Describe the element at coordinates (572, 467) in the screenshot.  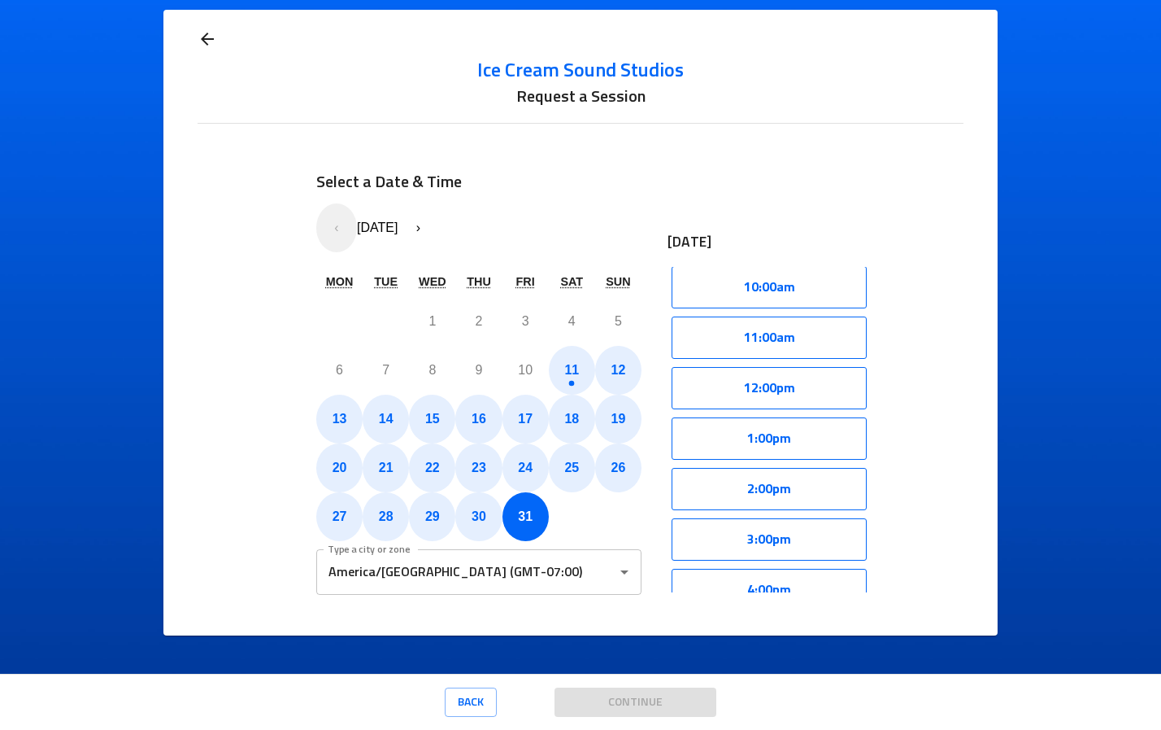
I see `abbr: October 25, 2025` at that location.